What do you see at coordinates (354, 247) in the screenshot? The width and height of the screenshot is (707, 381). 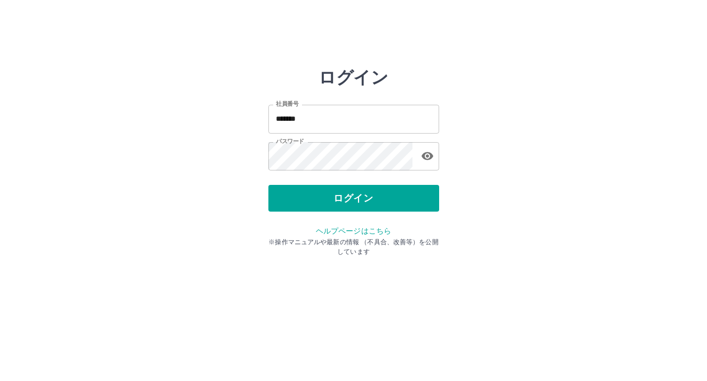 I see `p: ※操作マニュアルや最新の情報 （不具合、改善等）を公開しています` at bounding box center [354, 247].